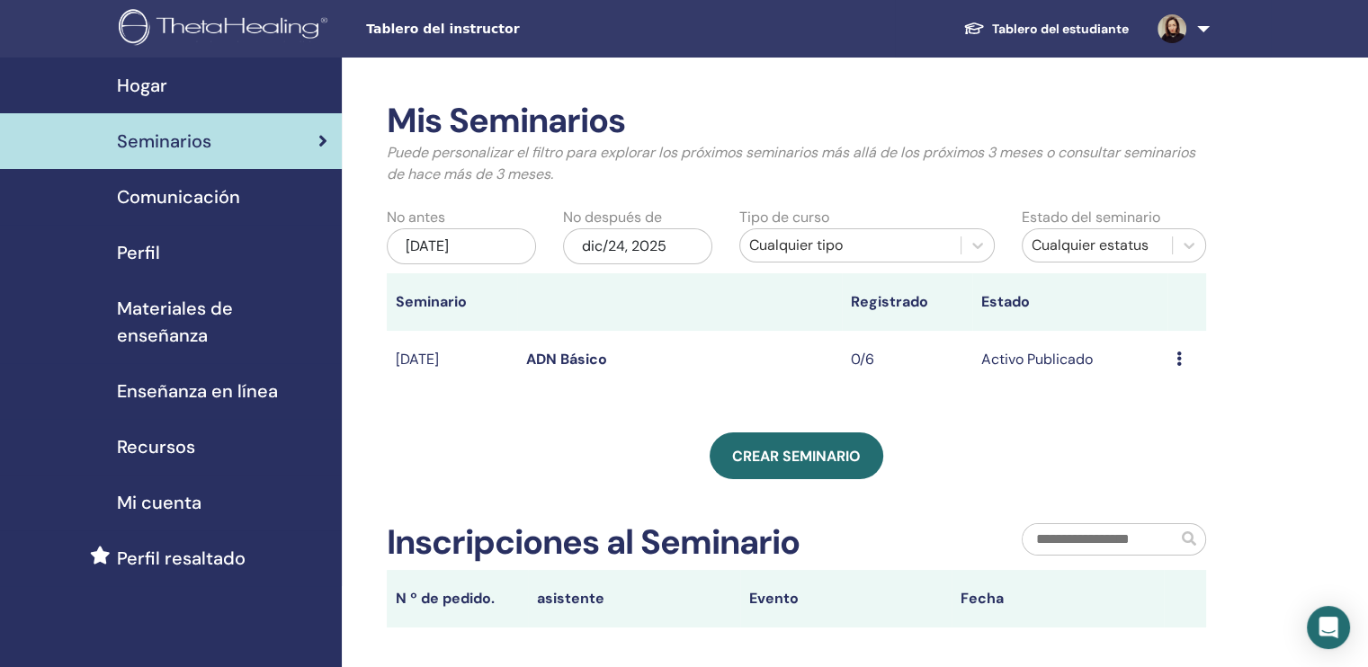  I want to click on h2: Inscripciones al Seminario, so click(593, 543).